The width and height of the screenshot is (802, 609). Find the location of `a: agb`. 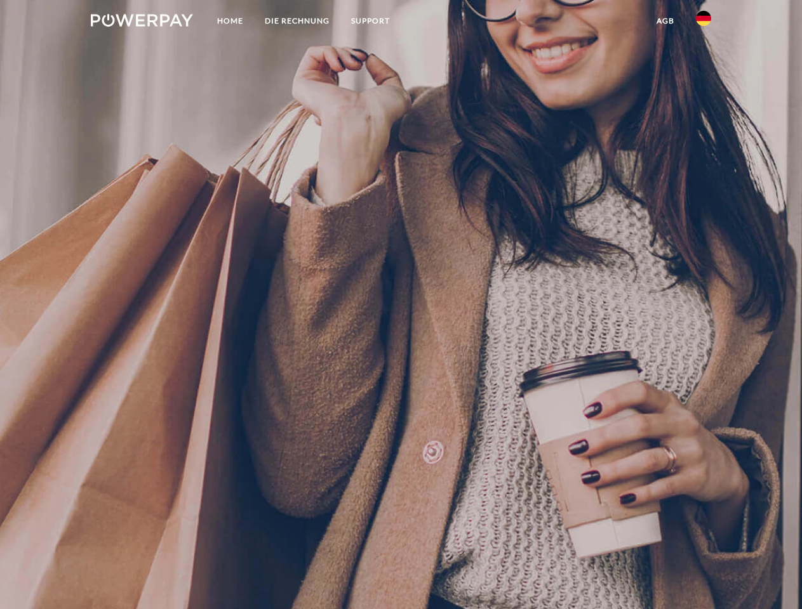

a: agb is located at coordinates (665, 21).